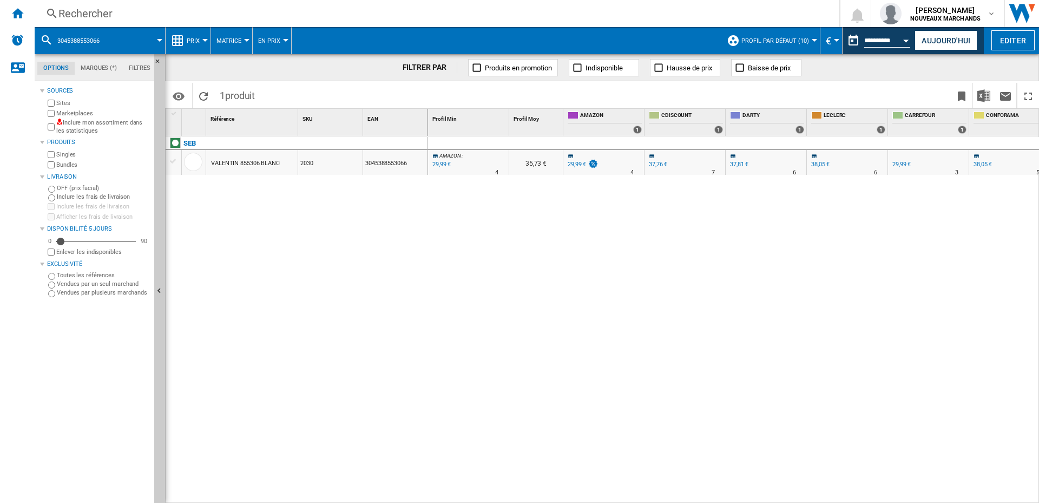 Image resolution: width=1039 pixels, height=503 pixels. Describe the element at coordinates (891, 14) in the screenshot. I see `img: profile.jpg` at that location.